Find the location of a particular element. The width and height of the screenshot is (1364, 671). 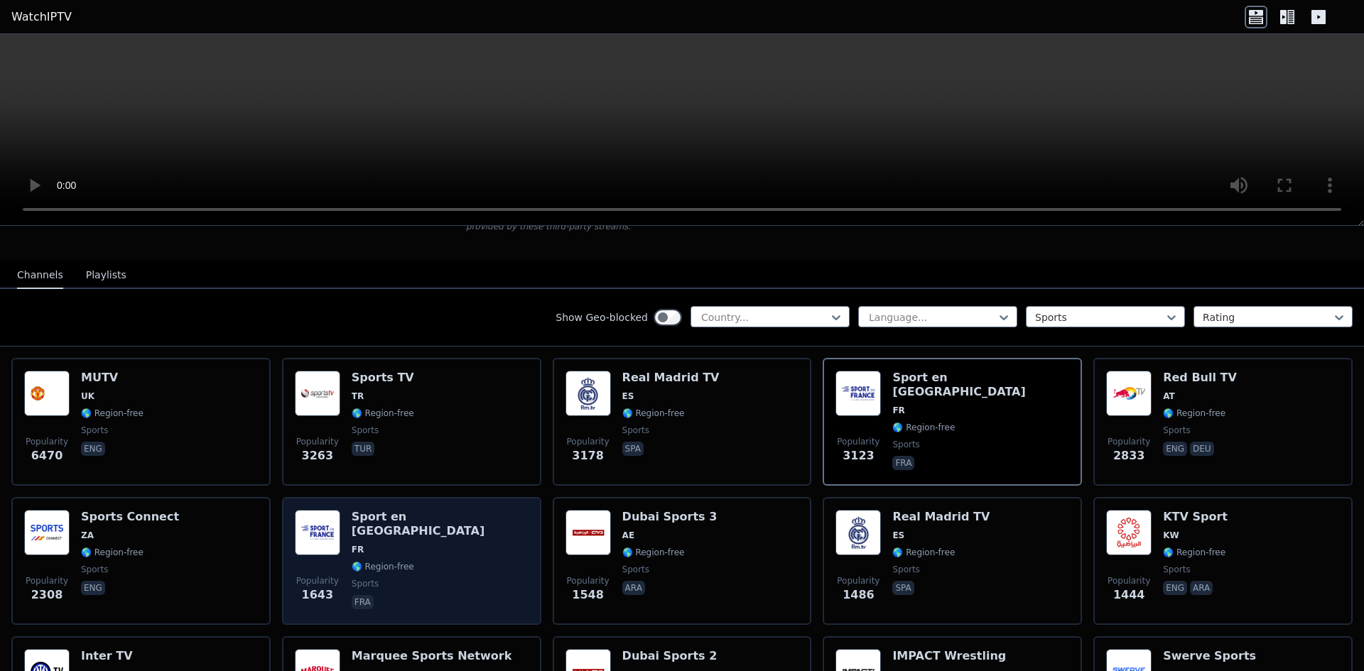

h6: MUTV is located at coordinates (112, 378).